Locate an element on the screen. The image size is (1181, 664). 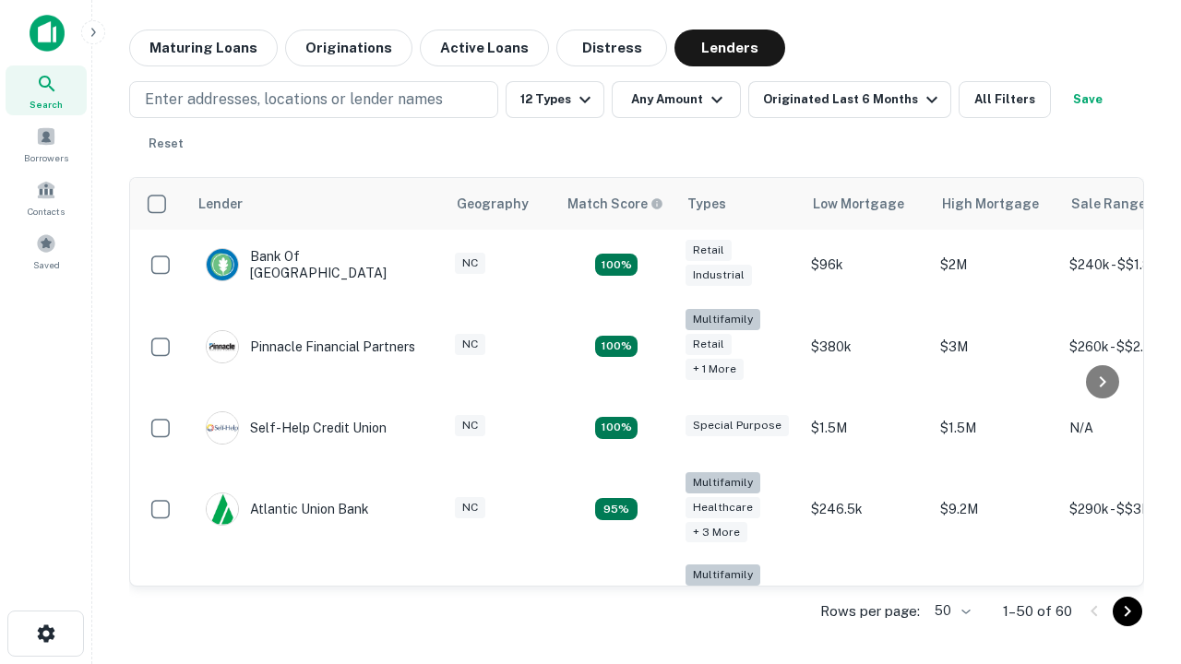
td: $2M is located at coordinates (996, 265).